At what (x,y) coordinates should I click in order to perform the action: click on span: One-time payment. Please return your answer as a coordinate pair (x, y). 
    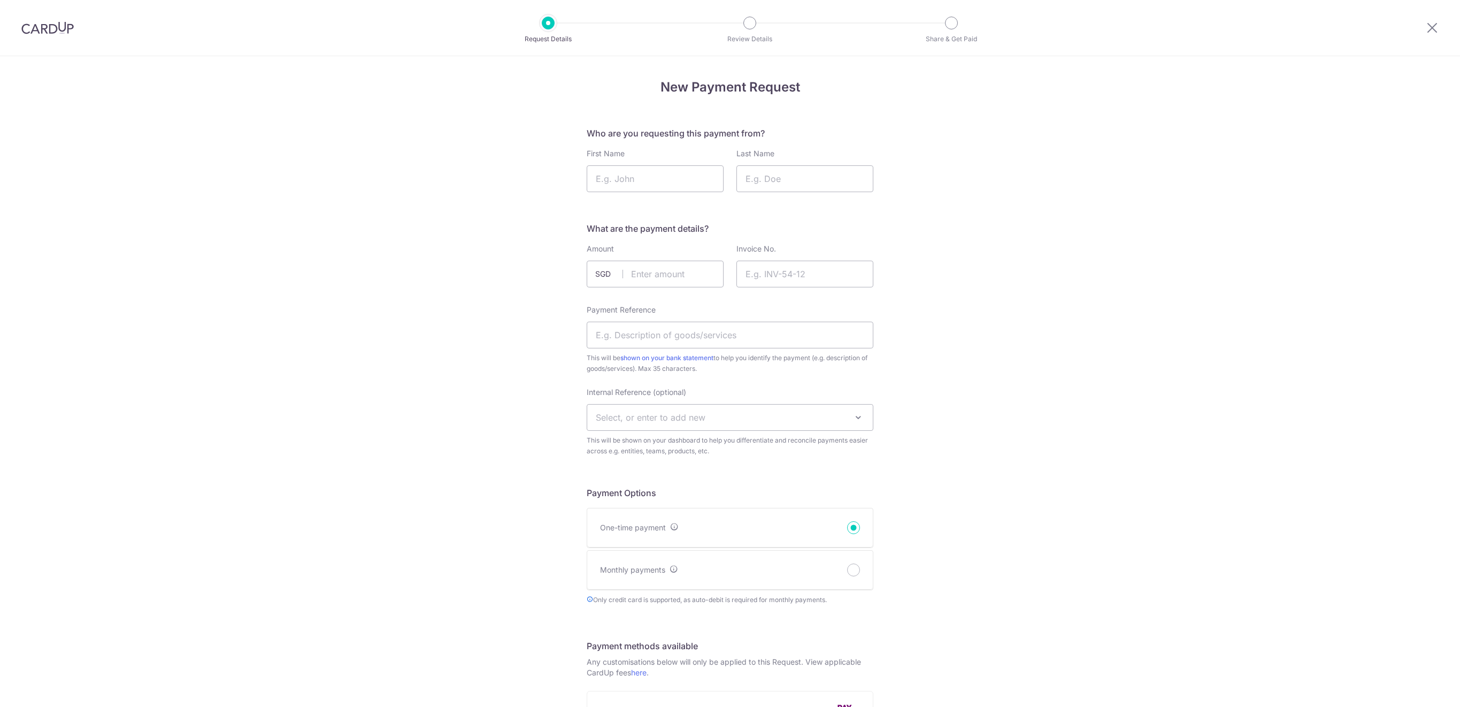
    Looking at the image, I should click on (633, 527).